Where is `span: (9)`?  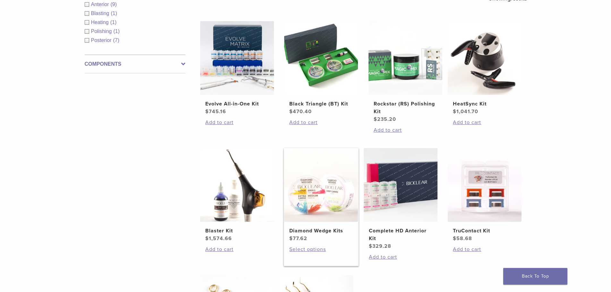 span: (9) is located at coordinates (114, 4).